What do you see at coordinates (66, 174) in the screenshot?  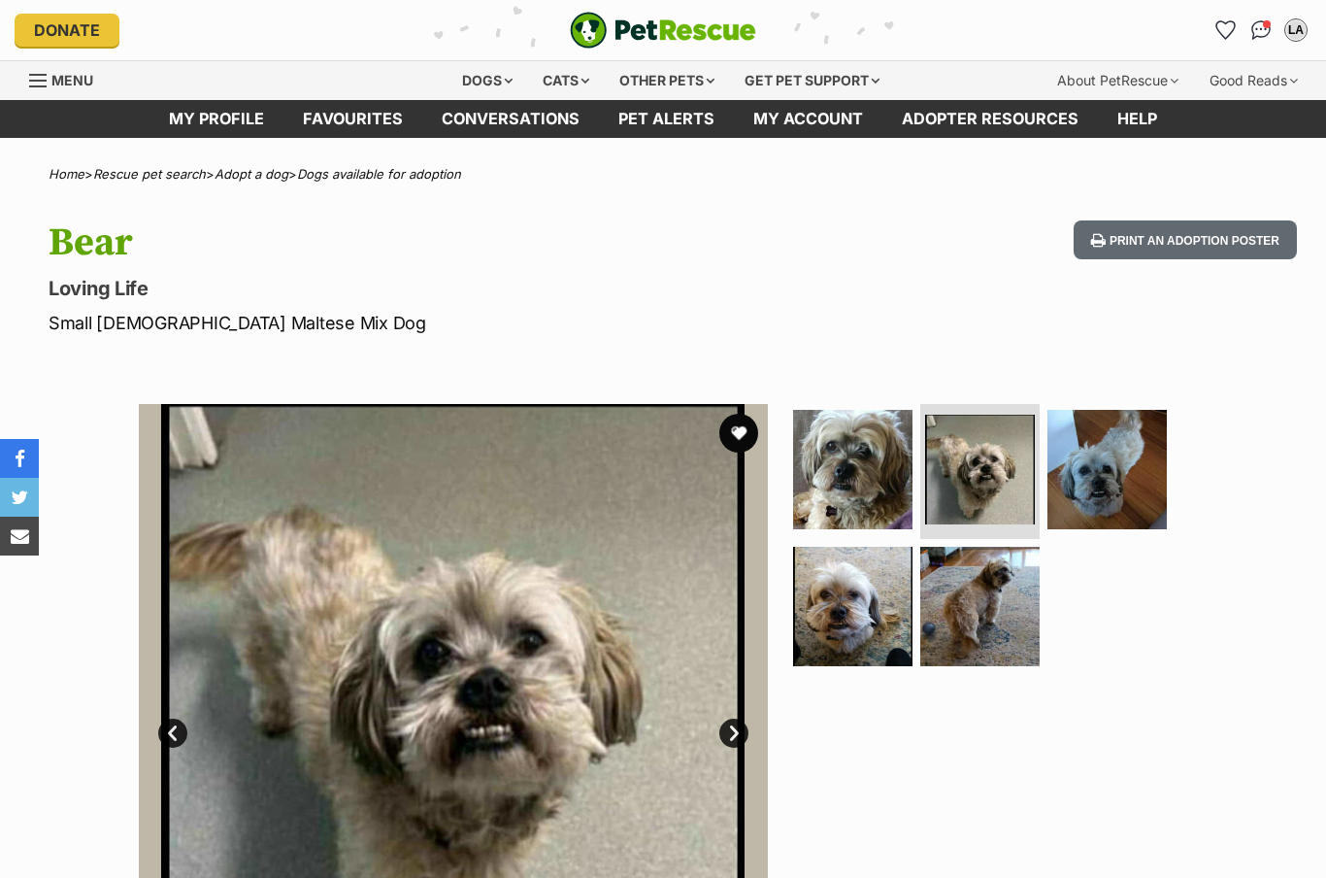 I see `a: Home` at bounding box center [66, 174].